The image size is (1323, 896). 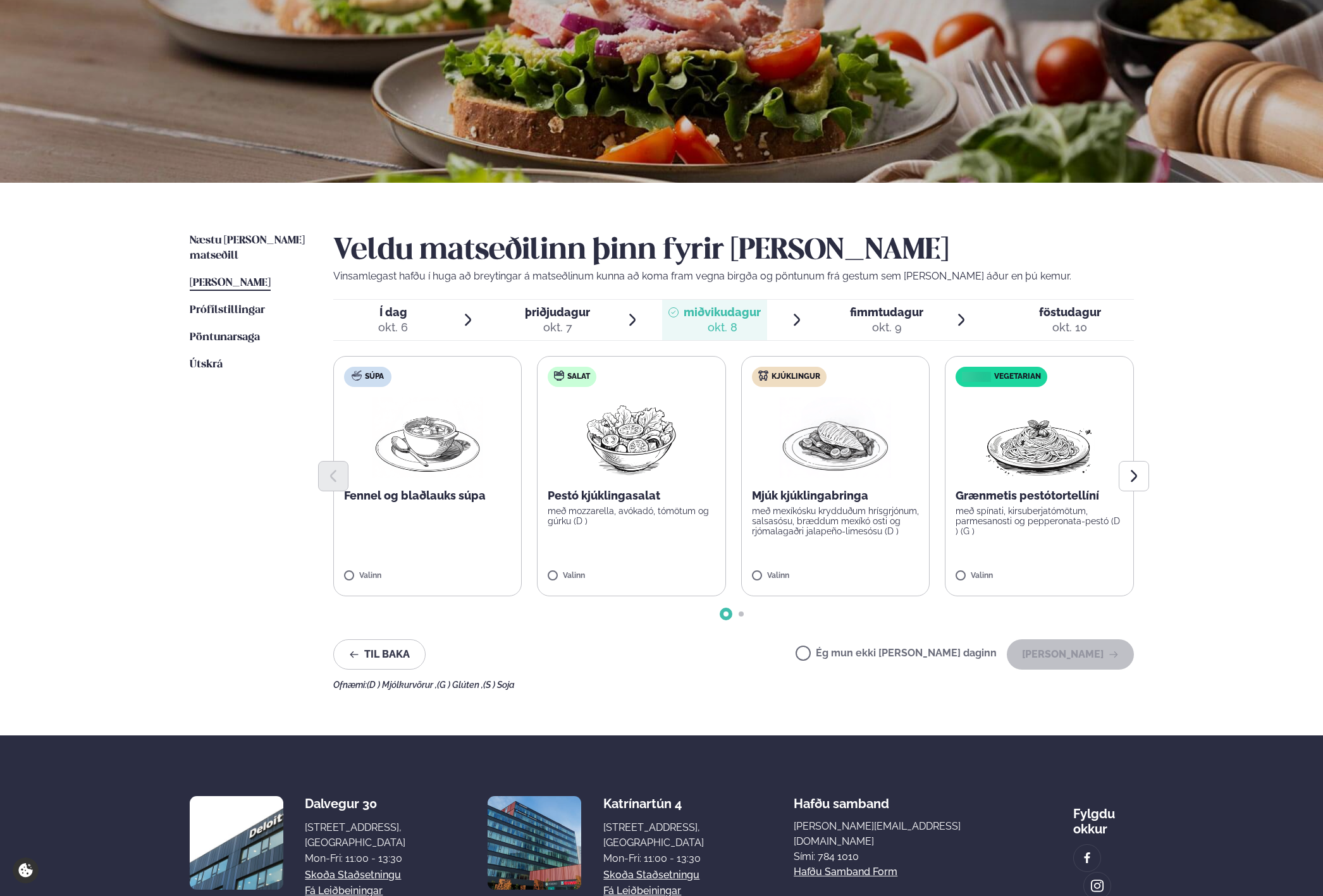 What do you see at coordinates (557, 327) in the screenshot?
I see `div: okt. 7` at bounding box center [557, 327].